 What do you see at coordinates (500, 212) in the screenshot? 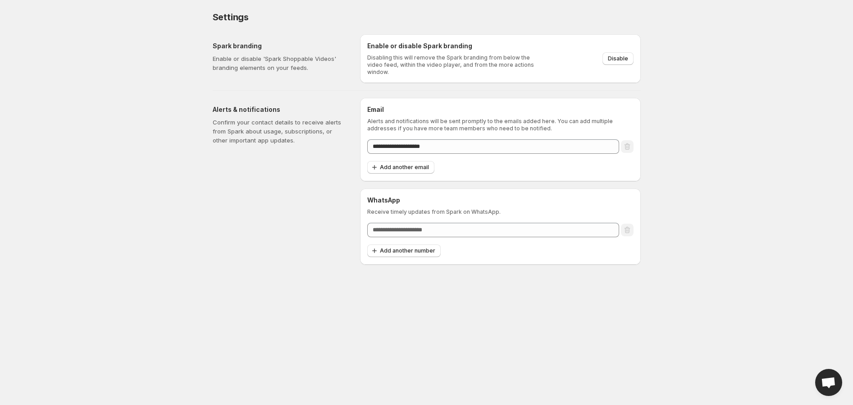
I see `p: Receive timely updates from Spark on WhatsApp.` at bounding box center [500, 212].